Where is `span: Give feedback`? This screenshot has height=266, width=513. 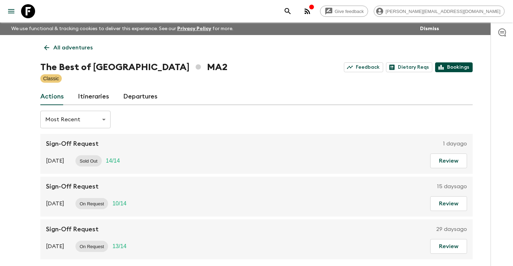 span: Give feedback is located at coordinates (349, 11).